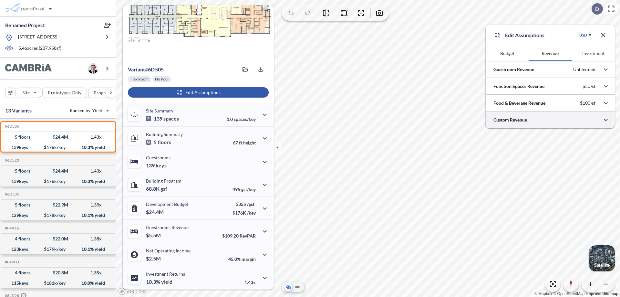  Describe the element at coordinates (198, 92) in the screenshot. I see `button: Edit Assumptions` at that location.